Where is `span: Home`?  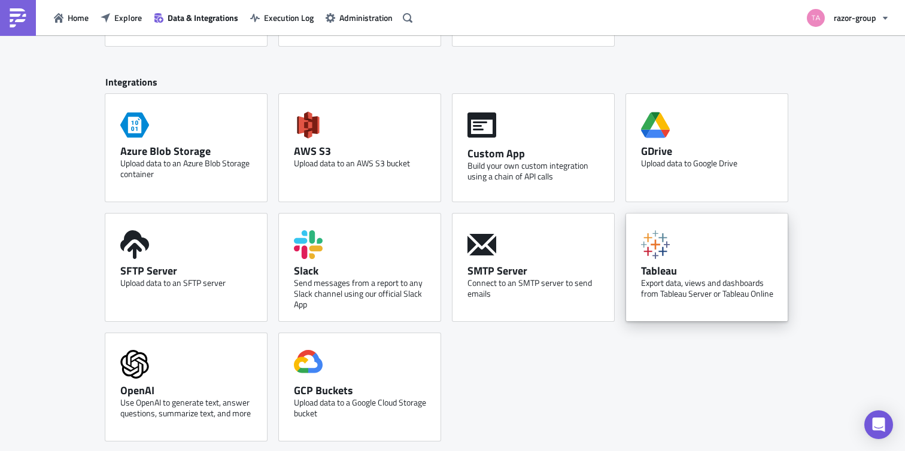
span: Home is located at coordinates (78, 17).